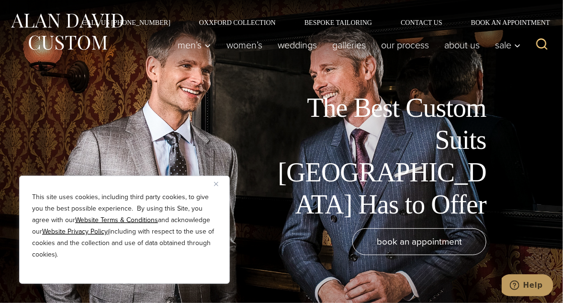  What do you see at coordinates (462, 45) in the screenshot?
I see `a: About Us` at bounding box center [462, 45].